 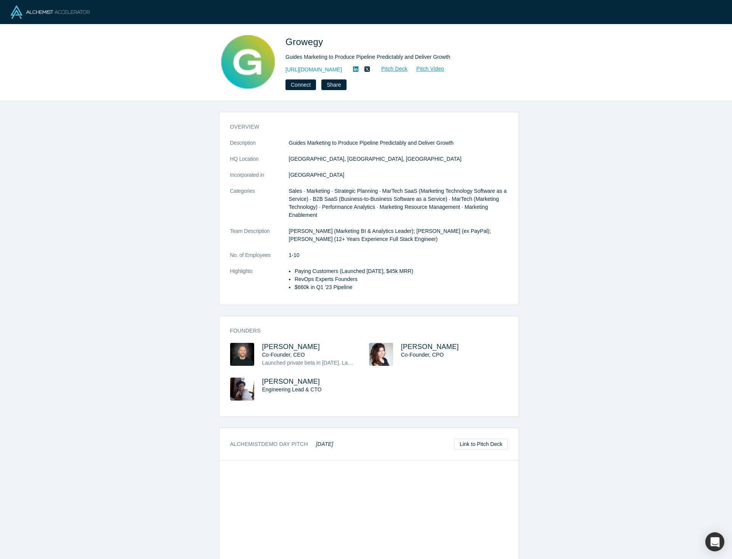 What do you see at coordinates (390, 69) in the screenshot?
I see `a: Pitch Deck` at bounding box center [390, 69].